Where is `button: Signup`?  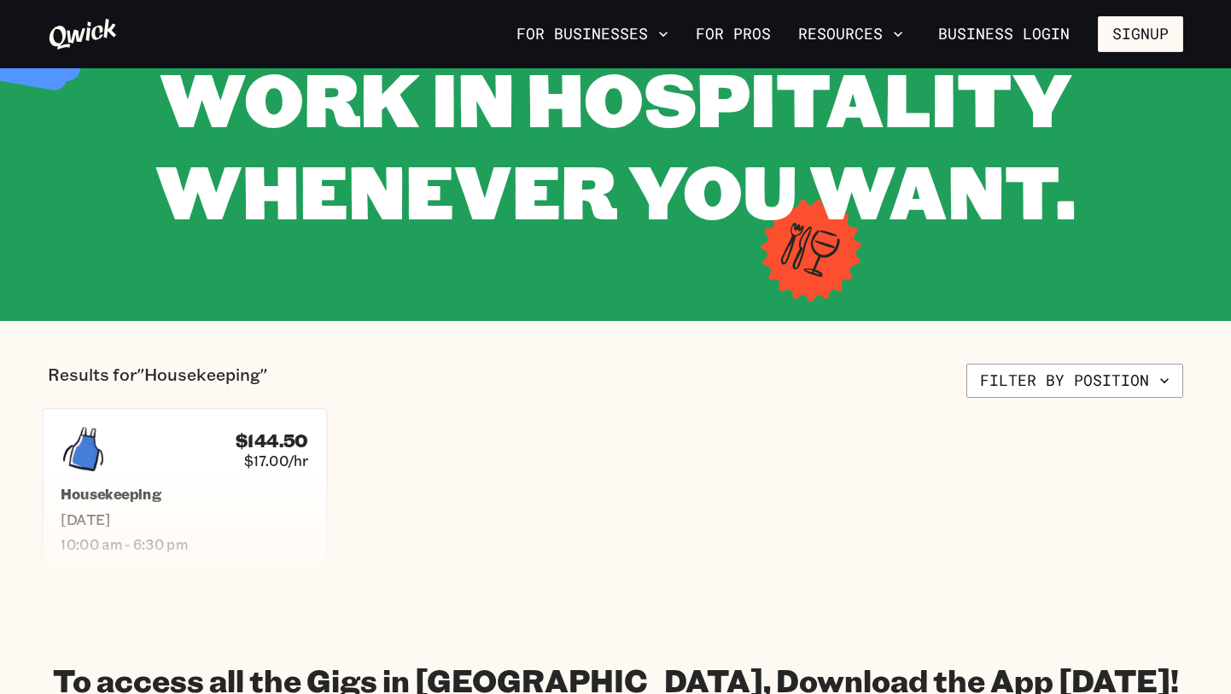 button: Signup is located at coordinates (1140, 34).